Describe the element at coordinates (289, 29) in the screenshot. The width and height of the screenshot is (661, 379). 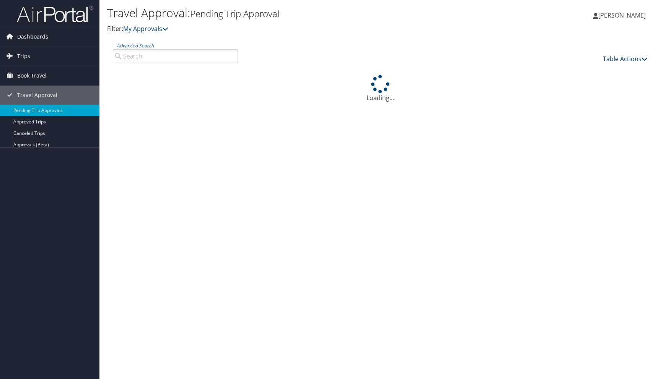
I see `p: Filter:` at that location.